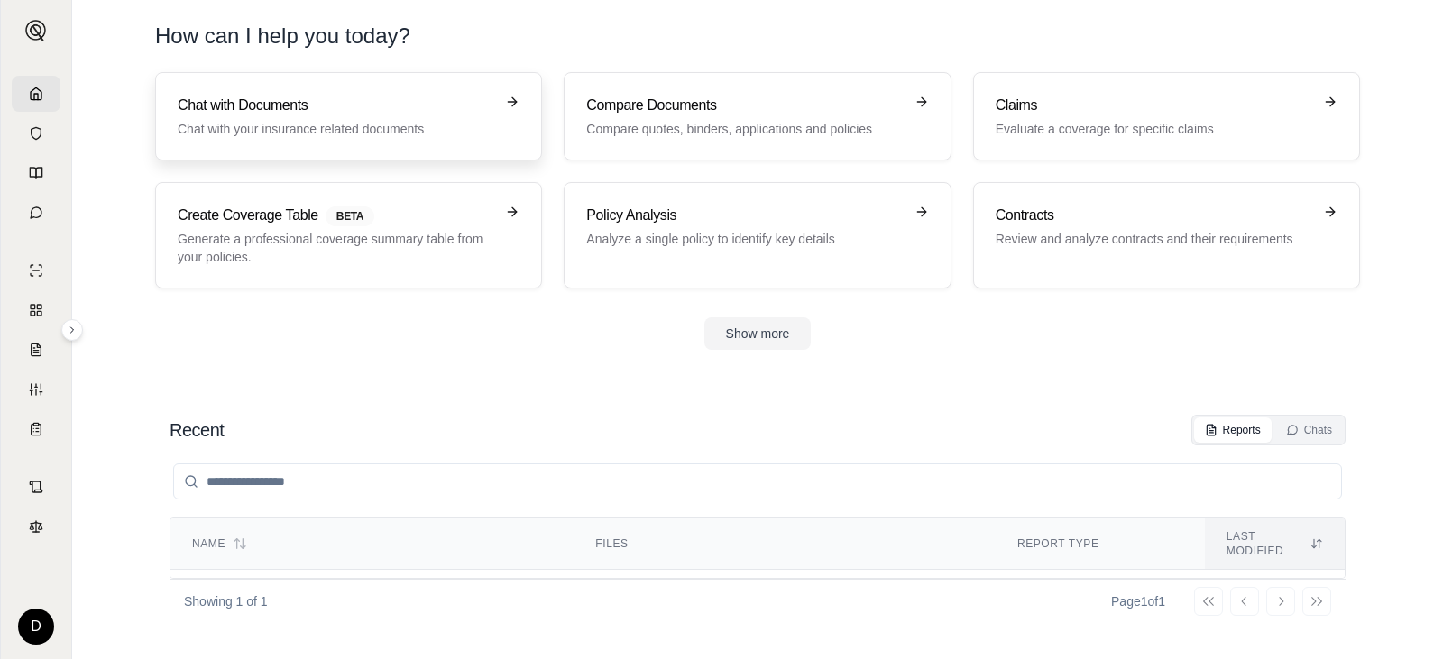 This screenshot has width=1443, height=659. What do you see at coordinates (197, 430) in the screenshot?
I see `h2: Recent` at bounding box center [197, 430].